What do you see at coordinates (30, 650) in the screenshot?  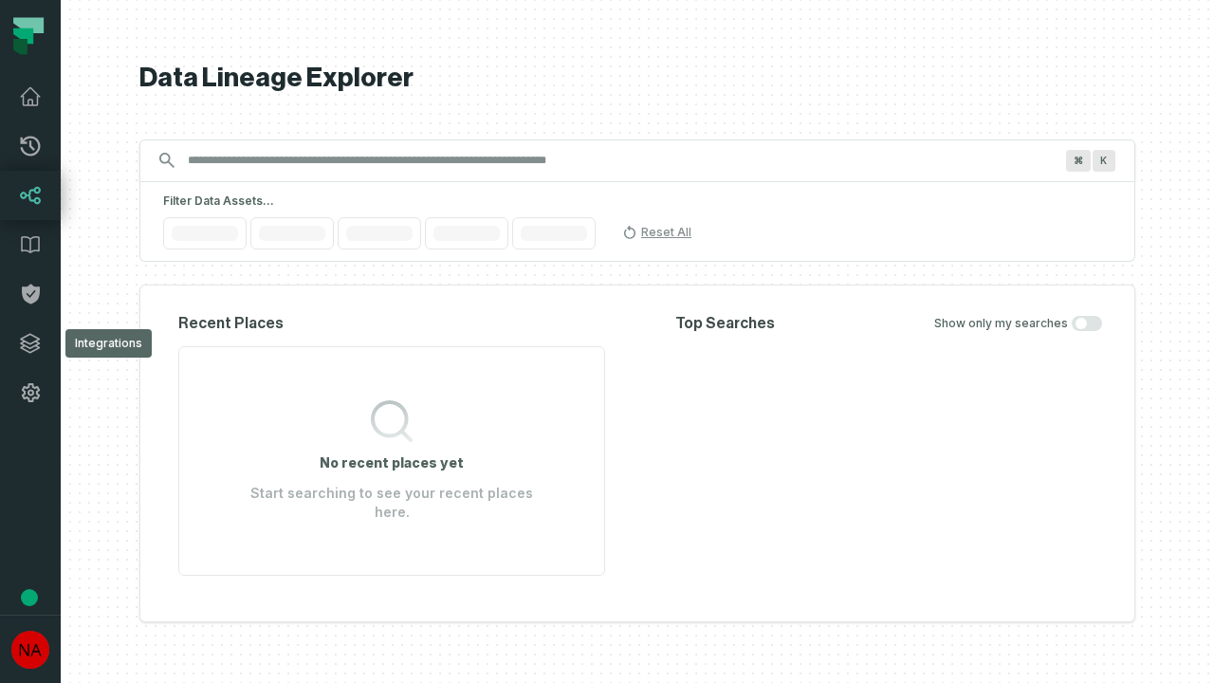 I see `img: avatar of No Repos Account` at bounding box center [30, 650].